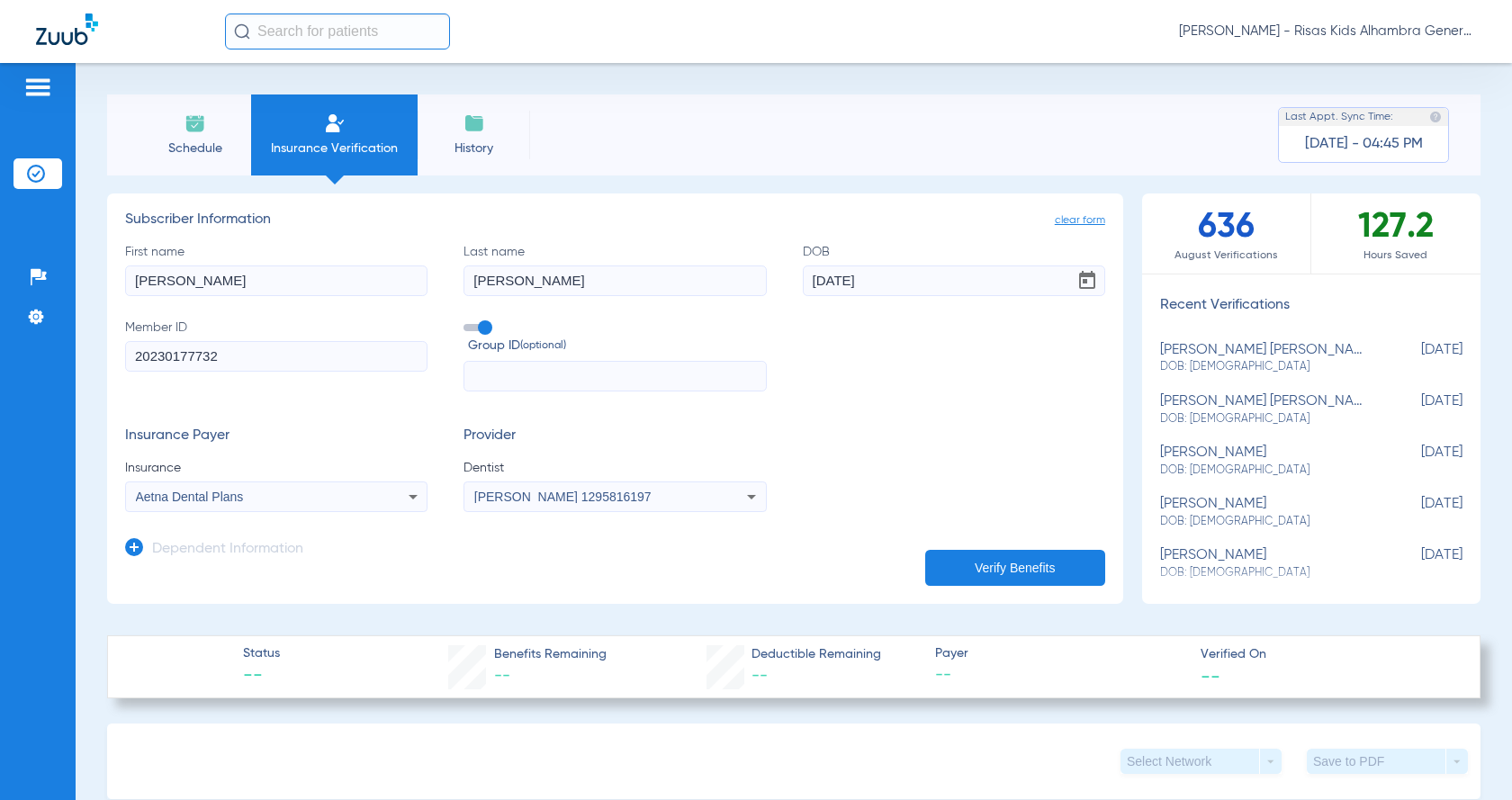  Describe the element at coordinates (334, 149) in the screenshot. I see `span: Insurance Verification` at that location.